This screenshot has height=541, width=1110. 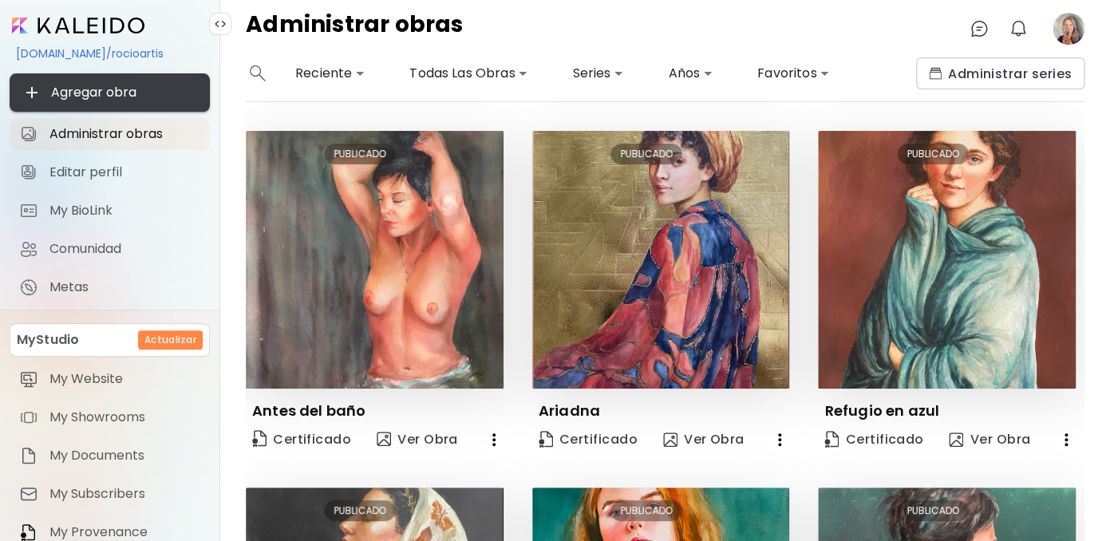 What do you see at coordinates (124, 172) in the screenshot?
I see `span: Editar perfil` at bounding box center [124, 172].